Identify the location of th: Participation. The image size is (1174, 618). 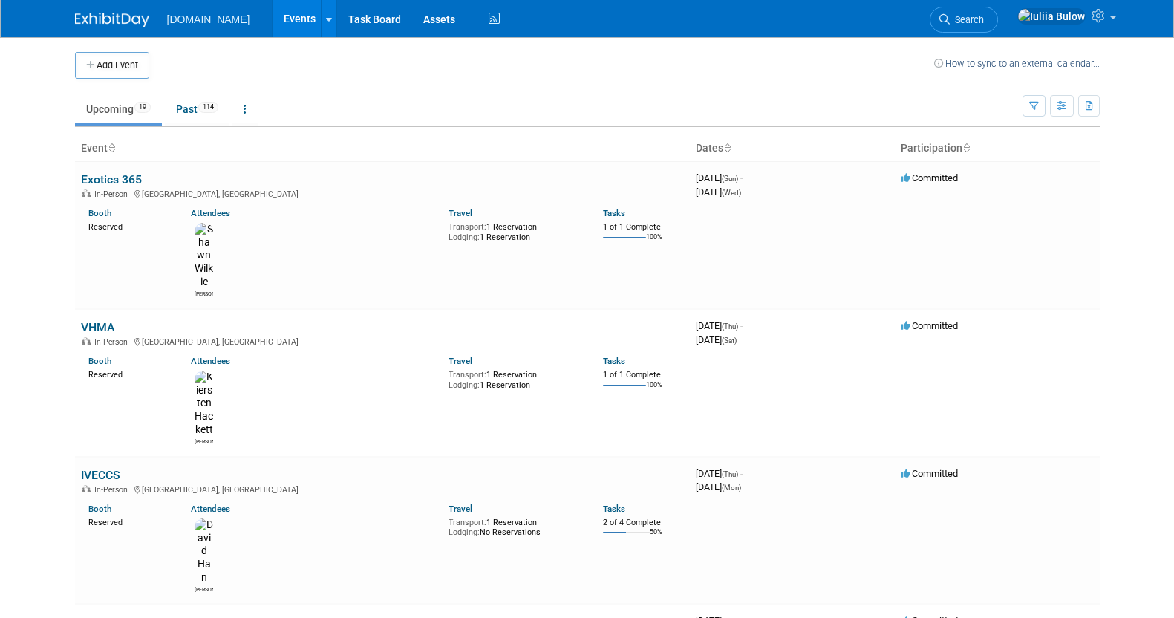
(998, 149).